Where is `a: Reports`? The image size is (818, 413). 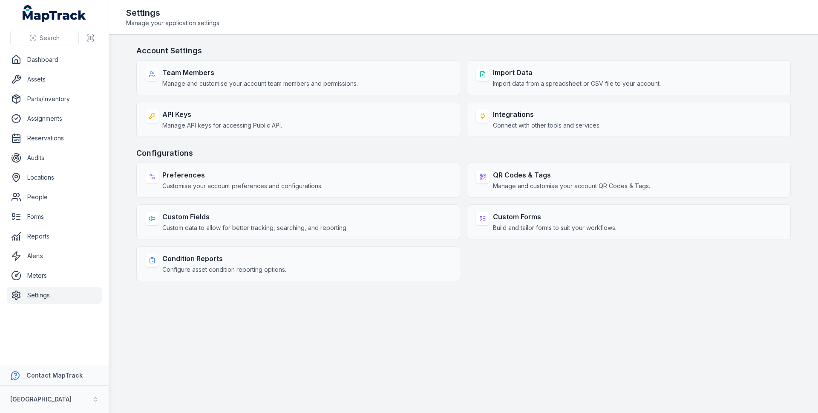
a: Reports is located at coordinates (54, 236).